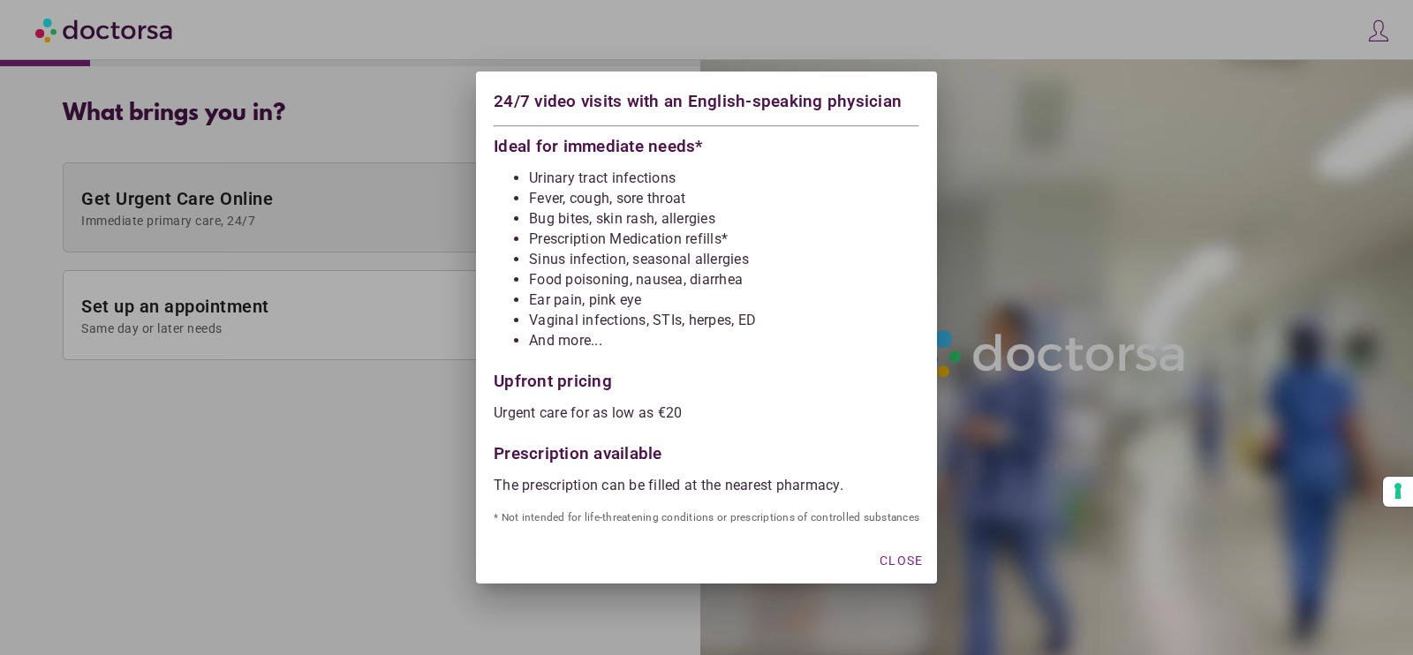 This screenshot has width=1413, height=655. Describe the element at coordinates (1398, 492) in the screenshot. I see `button: Your consent preferences for tracking technologies` at that location.